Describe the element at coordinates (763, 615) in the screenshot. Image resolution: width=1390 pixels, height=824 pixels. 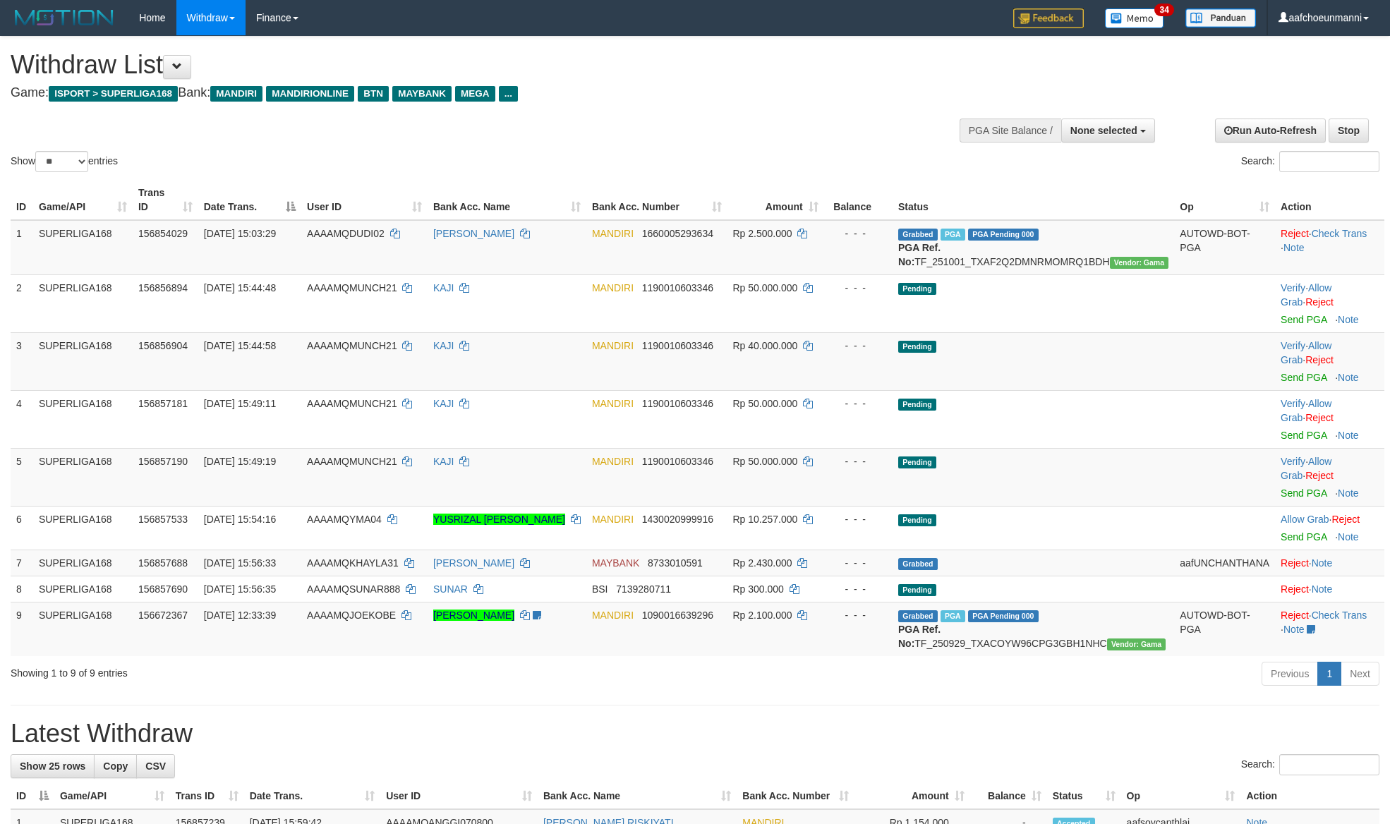
I see `span: Rp 2.100.000` at that location.